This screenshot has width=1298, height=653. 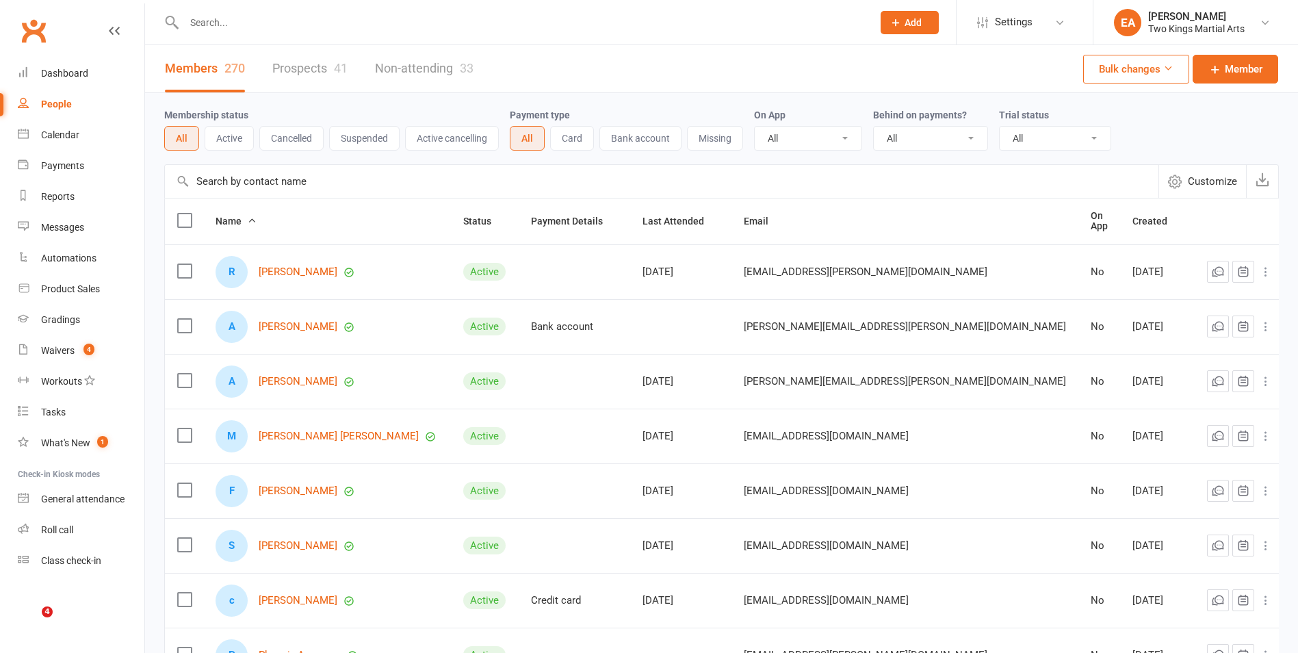 What do you see at coordinates (81, 166) in the screenshot?
I see `a: Payments` at bounding box center [81, 166].